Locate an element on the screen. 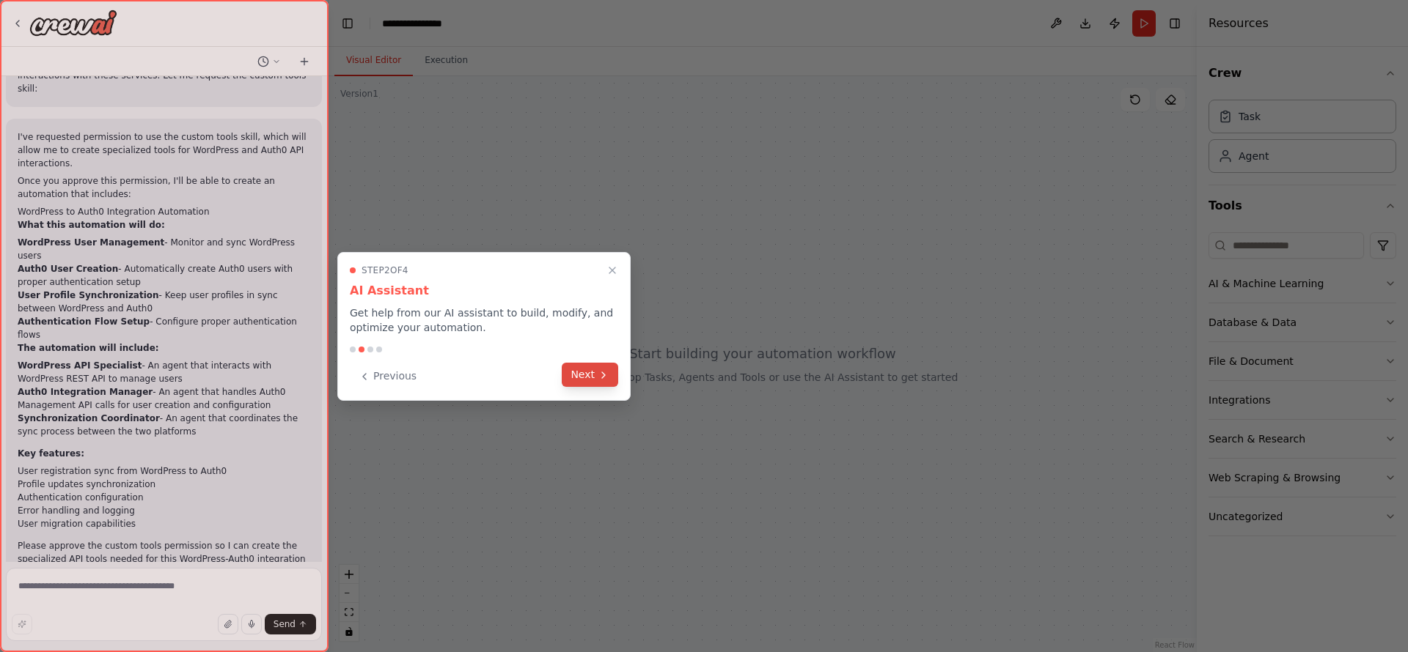  button: Next is located at coordinates (589, 375).